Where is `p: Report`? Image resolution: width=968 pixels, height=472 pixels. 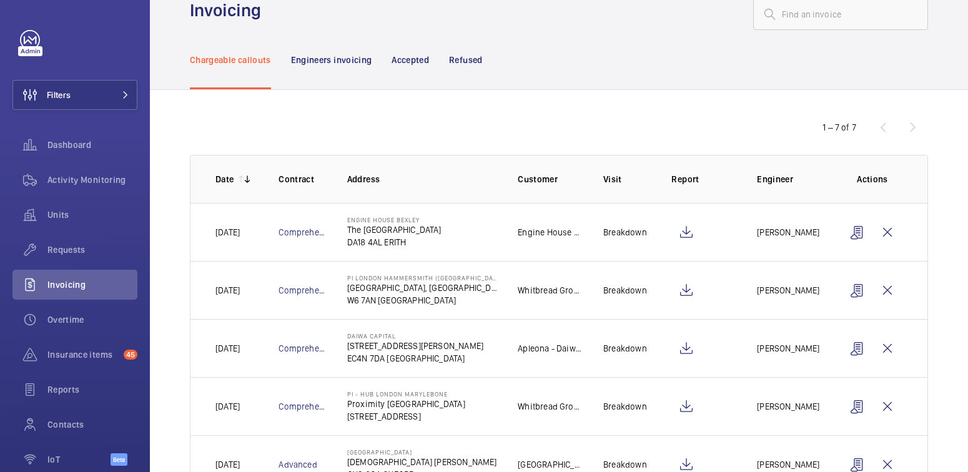
p: Report is located at coordinates (704, 179).